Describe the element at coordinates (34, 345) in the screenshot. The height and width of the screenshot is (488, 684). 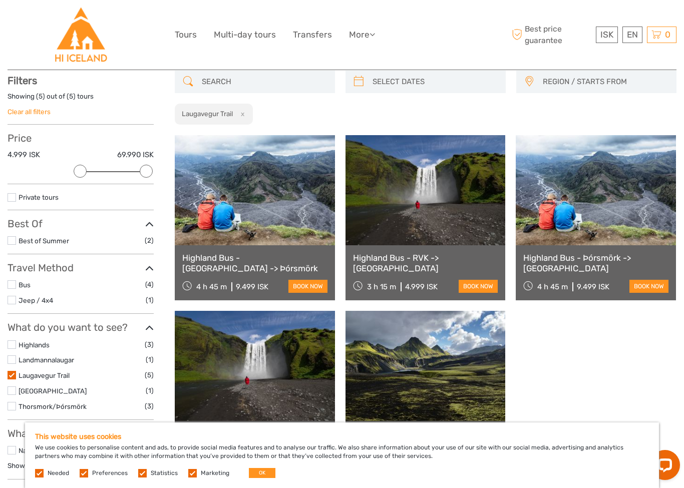
I see `a: Highlands` at that location.